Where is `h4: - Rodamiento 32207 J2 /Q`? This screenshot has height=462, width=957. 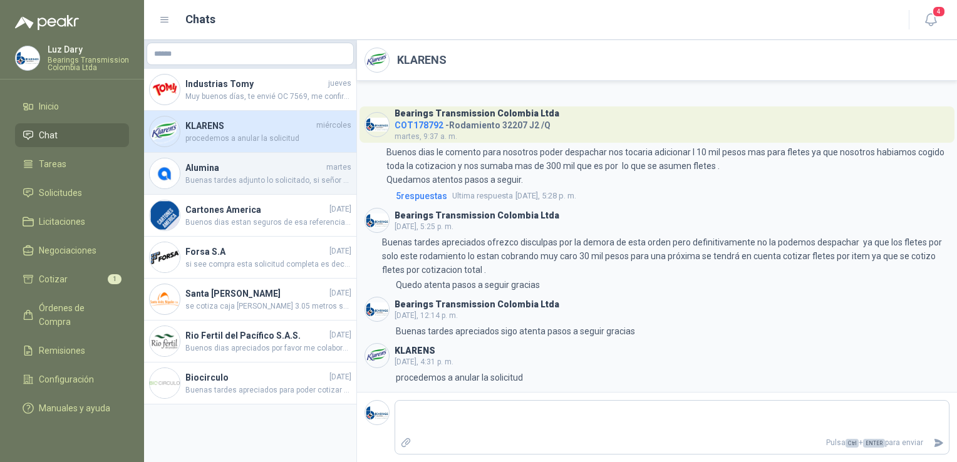 h4: - Rodamiento 32207 J2 /Q is located at coordinates (476, 123).